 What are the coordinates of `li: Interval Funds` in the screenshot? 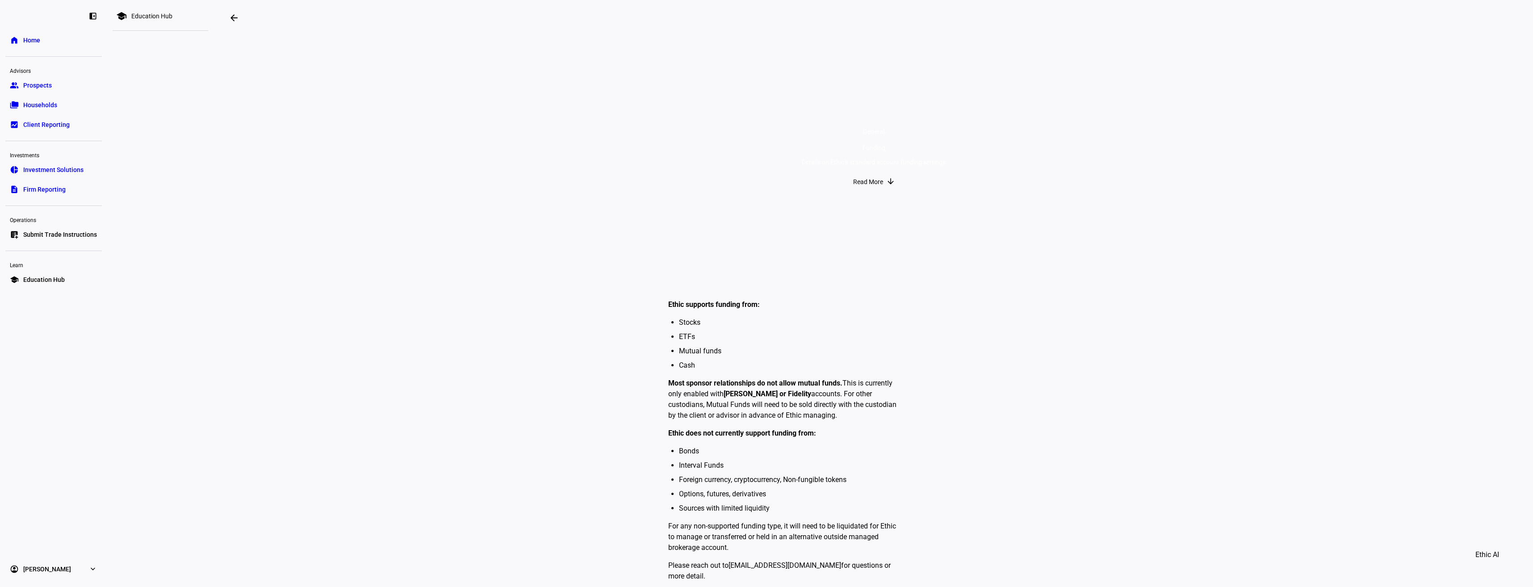 It's located at (788, 465).